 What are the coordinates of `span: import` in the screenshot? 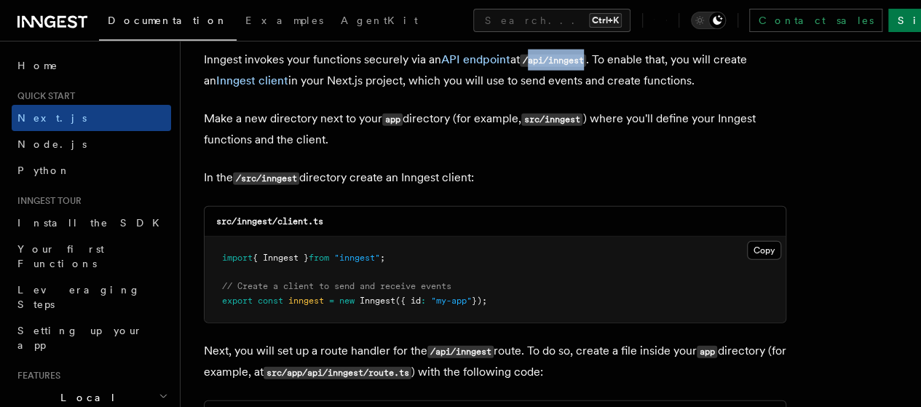 It's located at (237, 258).